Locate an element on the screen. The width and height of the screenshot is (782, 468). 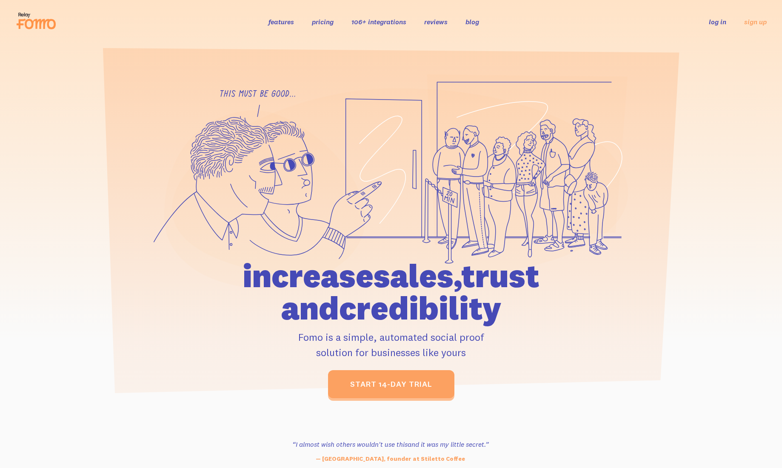
a: sign up is located at coordinates (756, 22).